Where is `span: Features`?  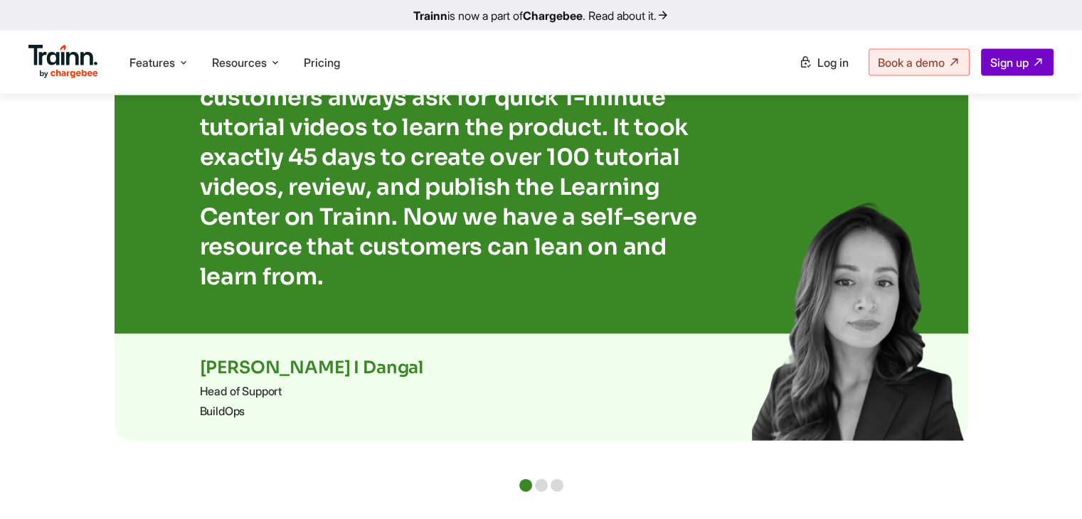 span: Features is located at coordinates (152, 63).